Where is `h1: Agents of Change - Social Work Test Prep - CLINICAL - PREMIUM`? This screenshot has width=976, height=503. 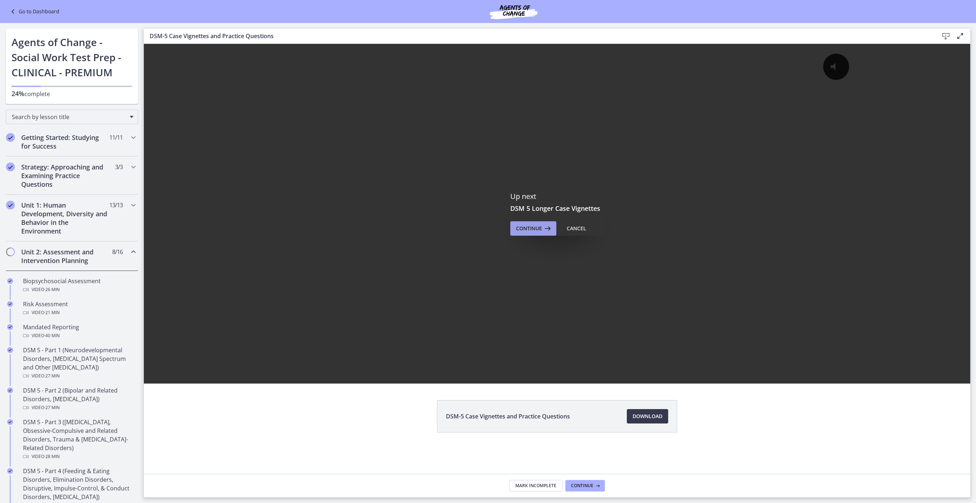 h1: Agents of Change - Social Work Test Prep - CLINICAL - PREMIUM is located at coordinates (72, 57).